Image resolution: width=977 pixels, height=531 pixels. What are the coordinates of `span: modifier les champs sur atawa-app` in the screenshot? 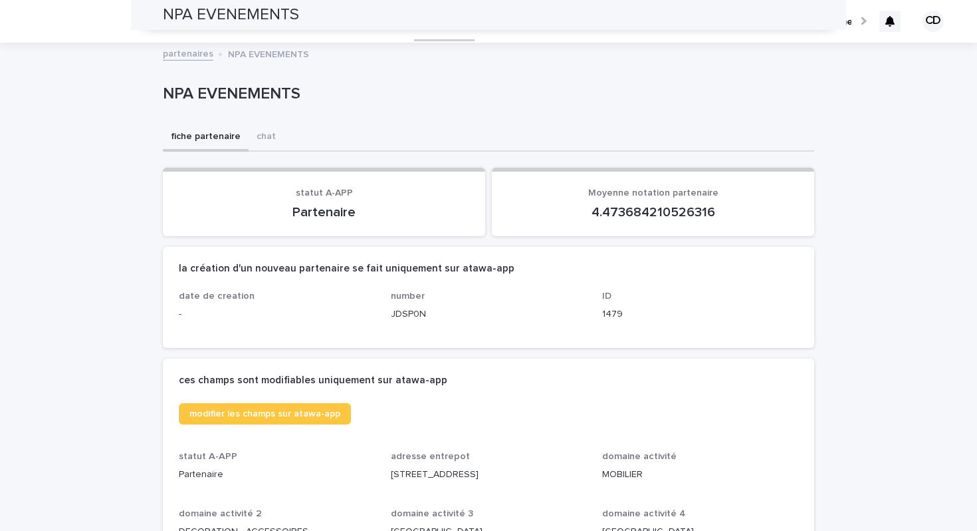 It's located at (265, 414).